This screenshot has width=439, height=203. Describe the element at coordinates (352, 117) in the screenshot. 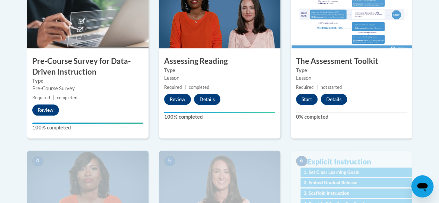

I see `label: 0% completed` at that location.